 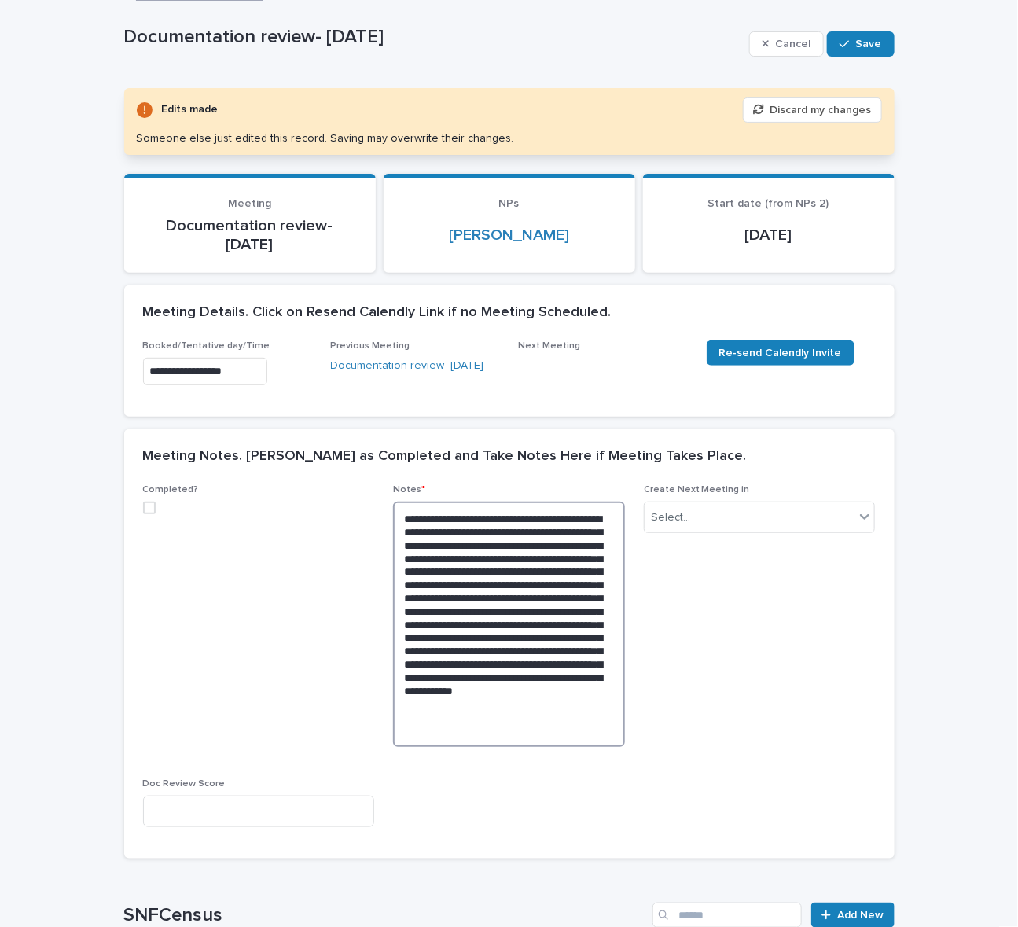 I want to click on span: Save, so click(x=869, y=44).